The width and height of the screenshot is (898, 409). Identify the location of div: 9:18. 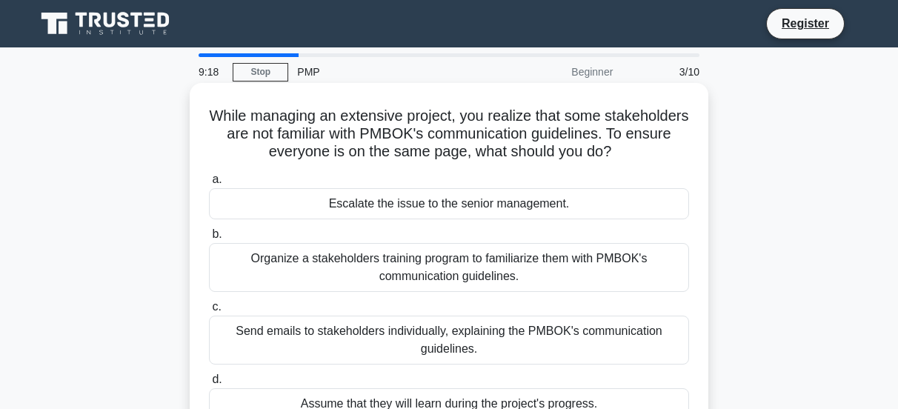
(211, 72).